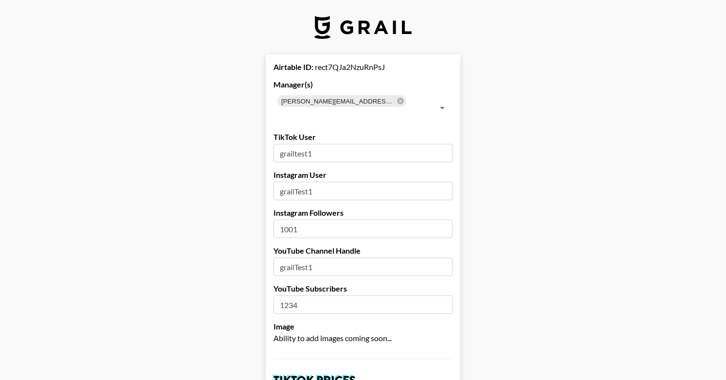  I want to click on label: Image, so click(363, 327).